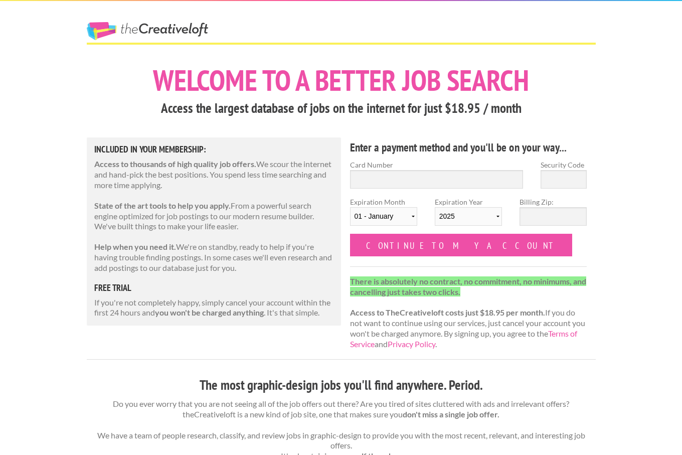 This screenshot has height=455, width=682. I want to click on p: If you do not want to continue using our services, just cancel your account you won't be charged ..., so click(468, 313).